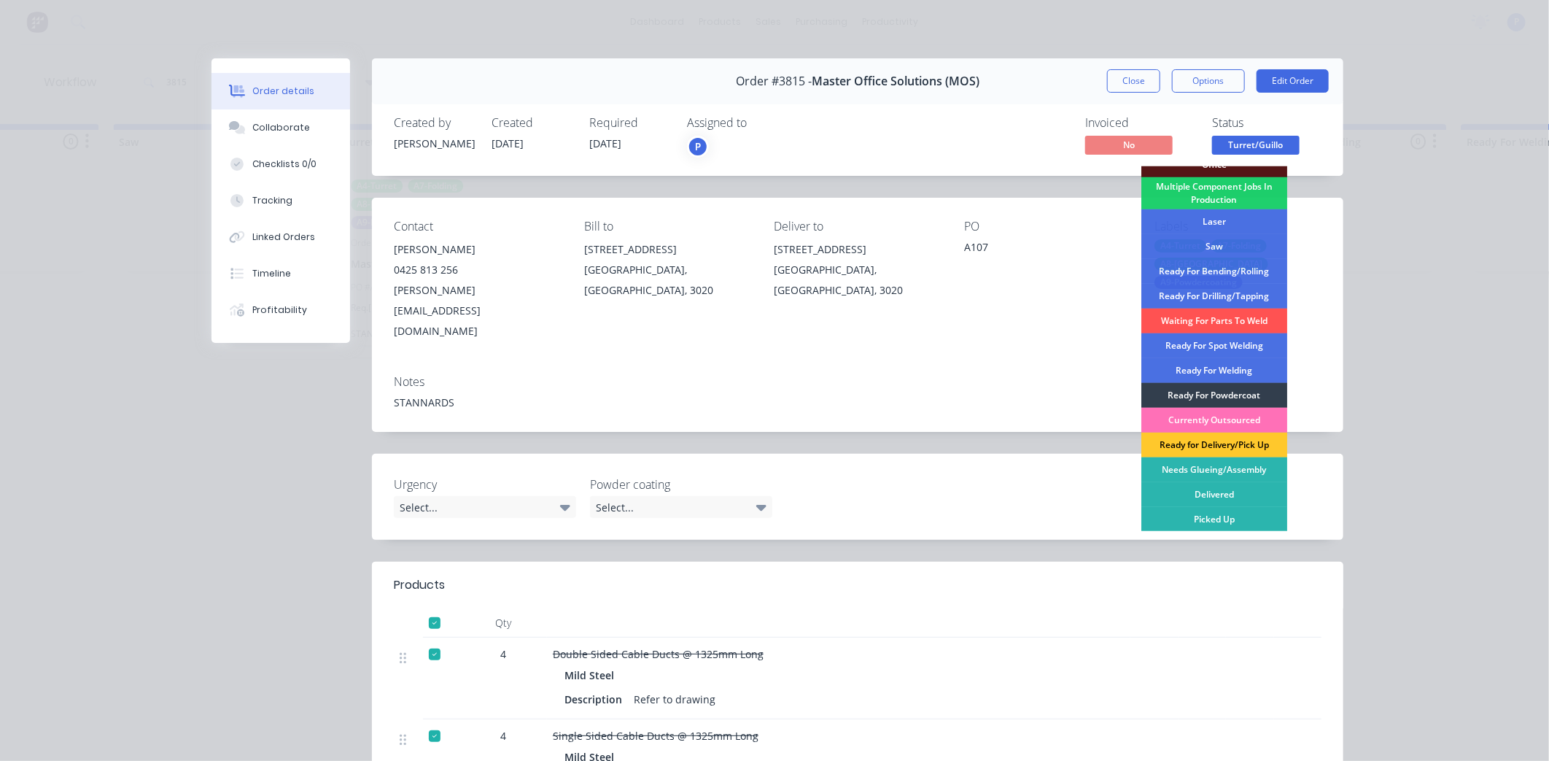 The width and height of the screenshot is (1549, 761). What do you see at coordinates (592, 675) in the screenshot?
I see `div: Mild Steel` at bounding box center [592, 675].